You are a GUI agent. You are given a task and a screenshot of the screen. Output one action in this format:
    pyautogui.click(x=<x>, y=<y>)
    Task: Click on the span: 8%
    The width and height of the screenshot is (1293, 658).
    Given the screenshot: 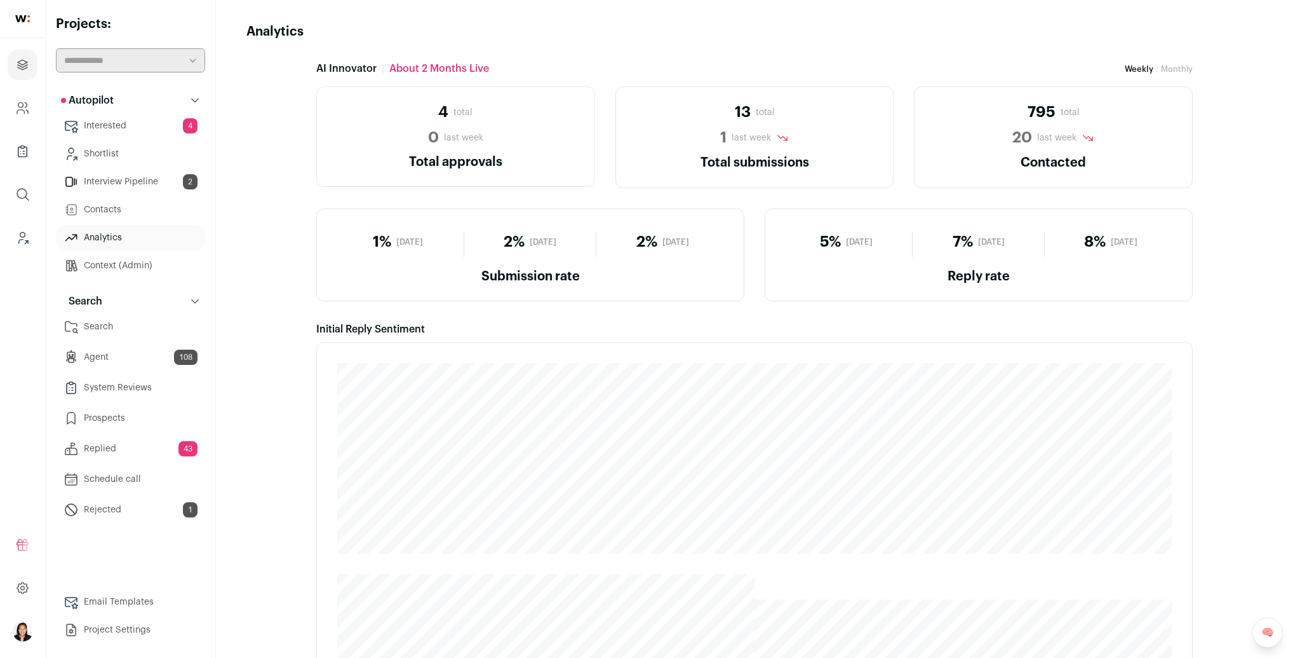 What is the action you would take?
    pyautogui.click(x=1095, y=242)
    